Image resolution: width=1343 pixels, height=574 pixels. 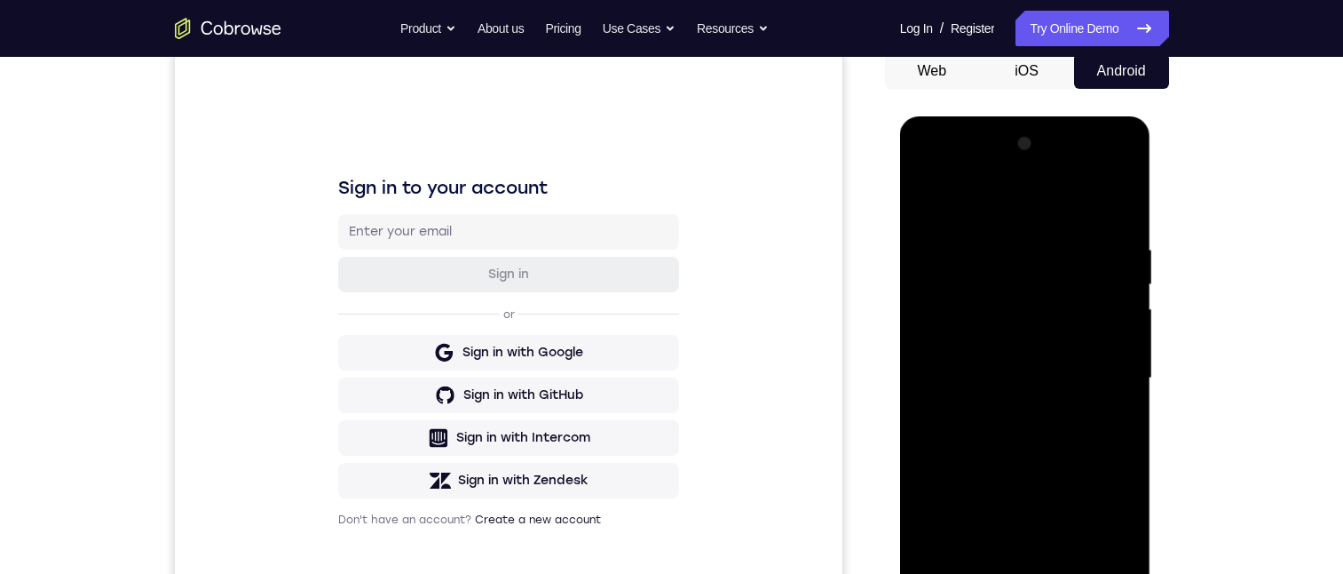 I want to click on div: Sign in with Intercom, so click(x=348, y=384).